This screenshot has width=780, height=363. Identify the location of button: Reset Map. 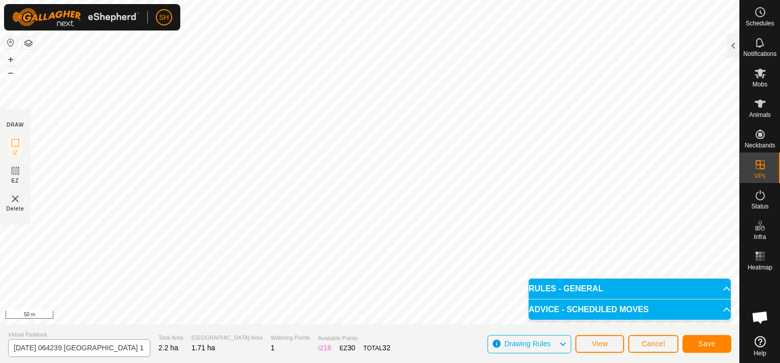
(11, 43).